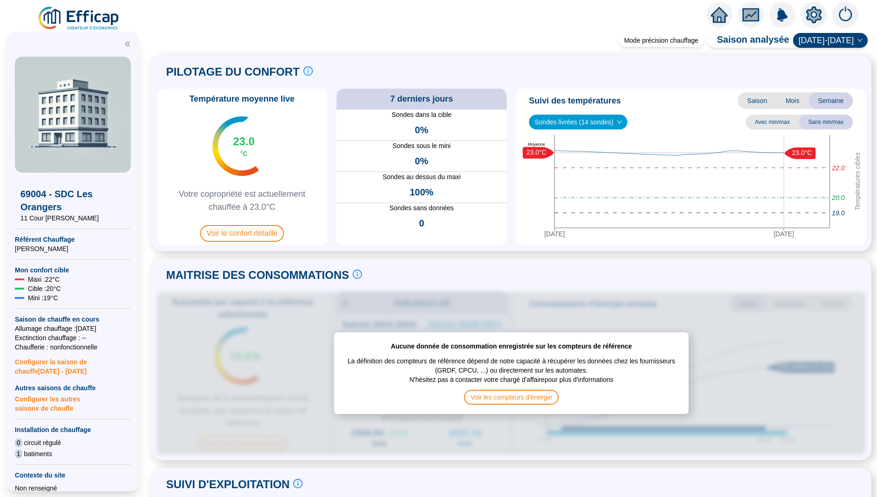  What do you see at coordinates (79, 19) in the screenshot?
I see `img: efficap energie logo` at bounding box center [79, 19].